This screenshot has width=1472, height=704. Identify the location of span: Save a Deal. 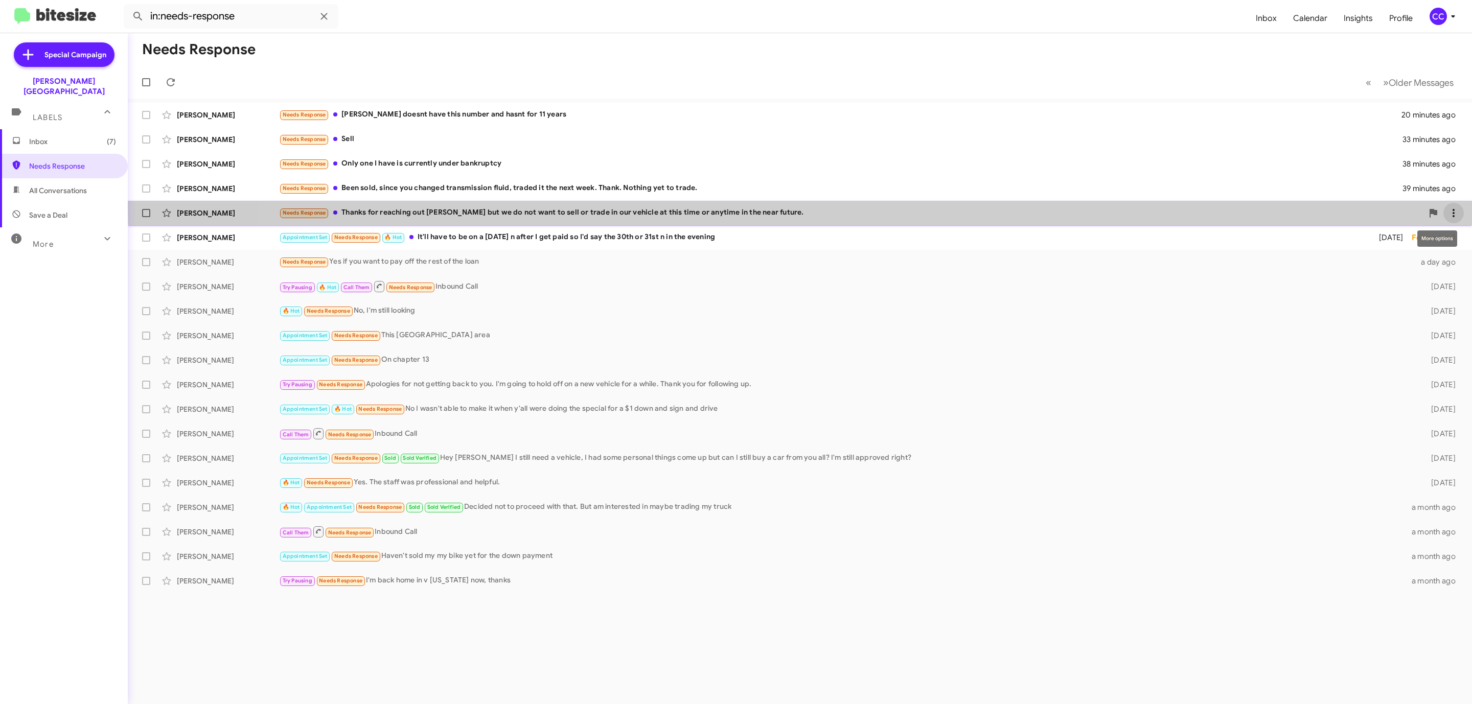
(48, 215).